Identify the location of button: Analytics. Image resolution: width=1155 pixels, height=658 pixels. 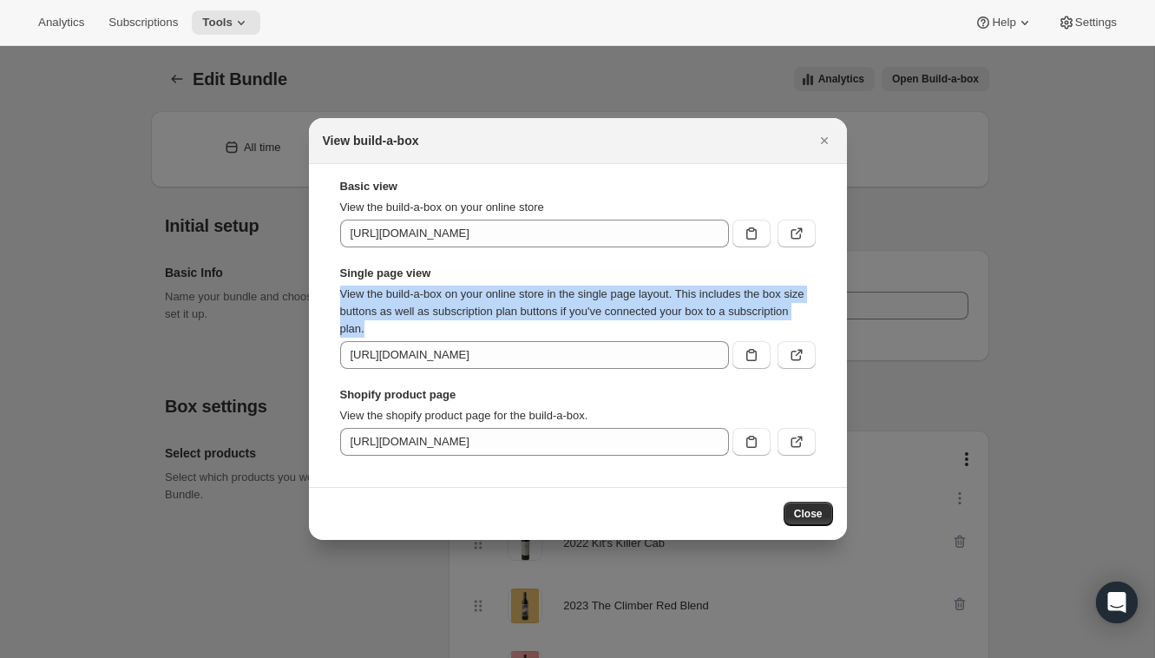
(61, 23).